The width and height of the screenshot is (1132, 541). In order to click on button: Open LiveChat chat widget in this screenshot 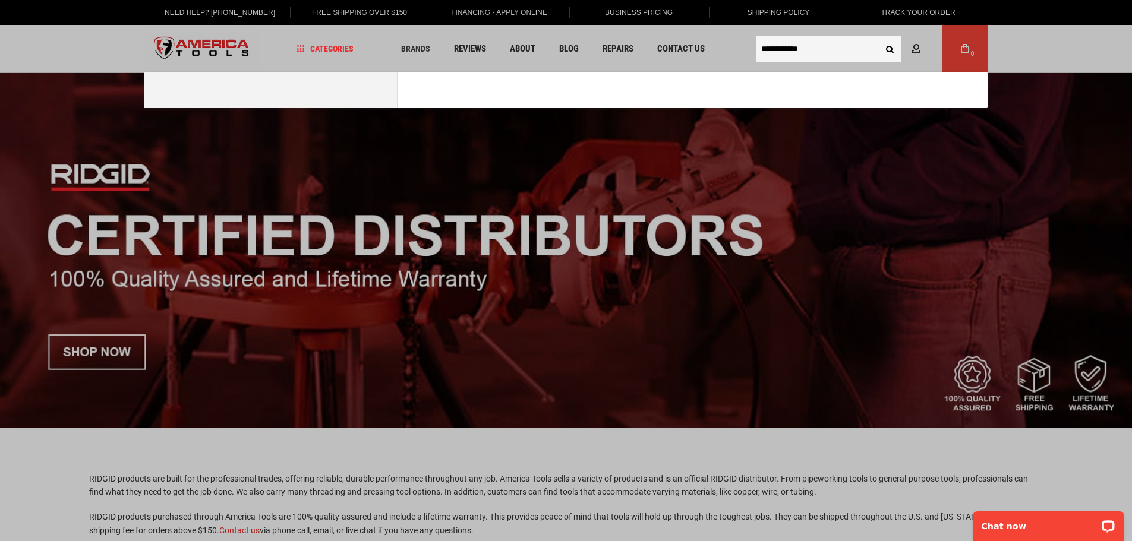, I will do `click(144, 23)`.